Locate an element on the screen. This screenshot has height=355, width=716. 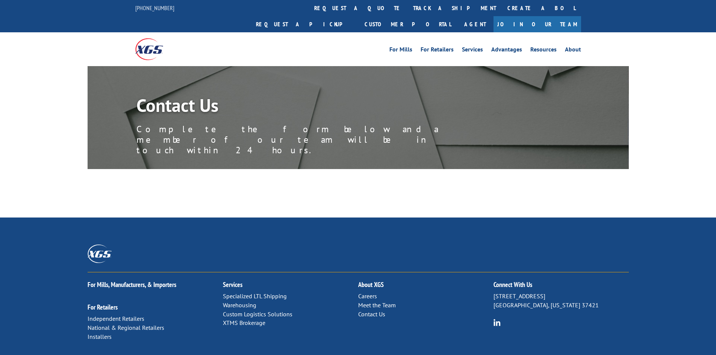
a: Custom Logistics Solutions is located at coordinates (258, 314).